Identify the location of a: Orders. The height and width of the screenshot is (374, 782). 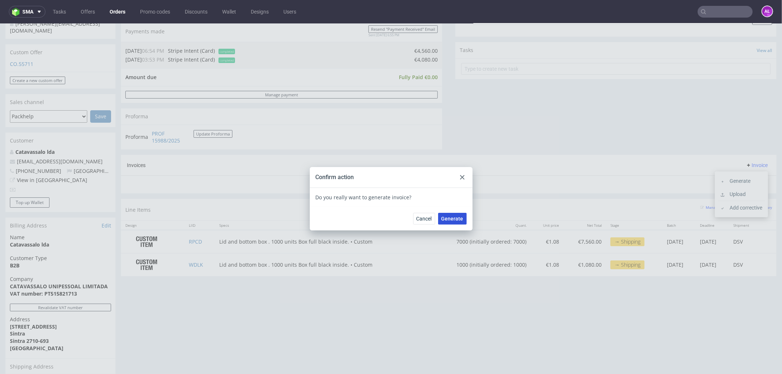
(117, 12).